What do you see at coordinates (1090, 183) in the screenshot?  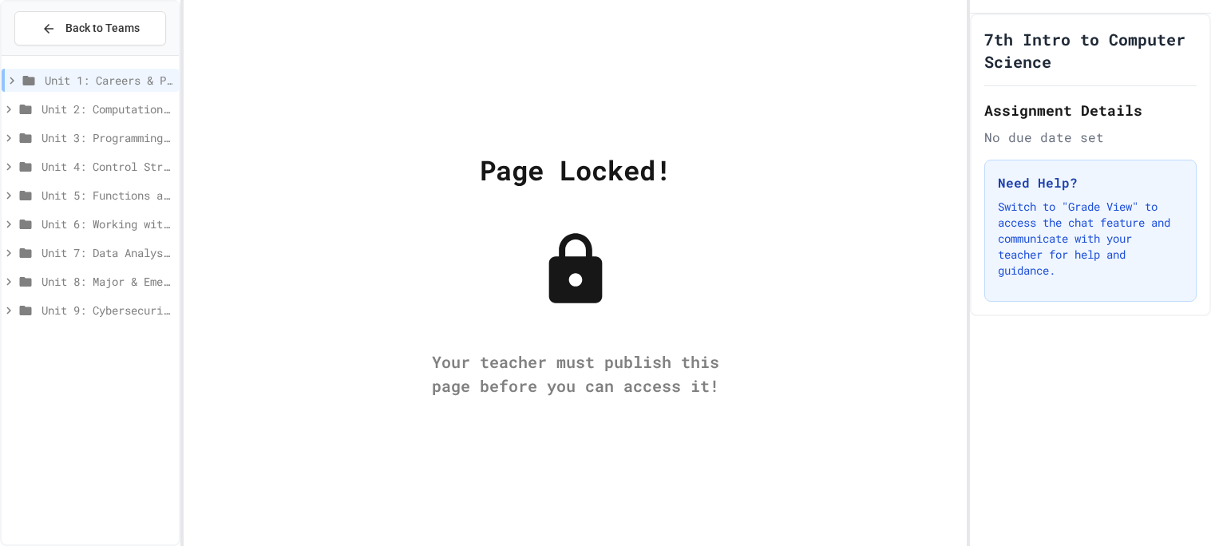 I see `h3: Need Help?` at bounding box center [1090, 183].